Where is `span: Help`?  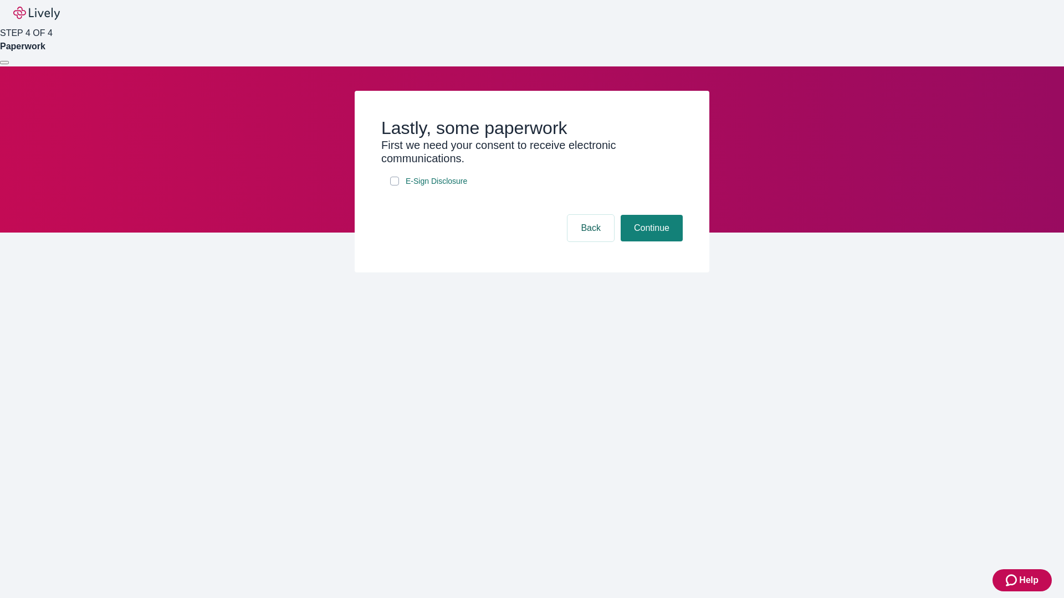
span: Help is located at coordinates (1028, 581).